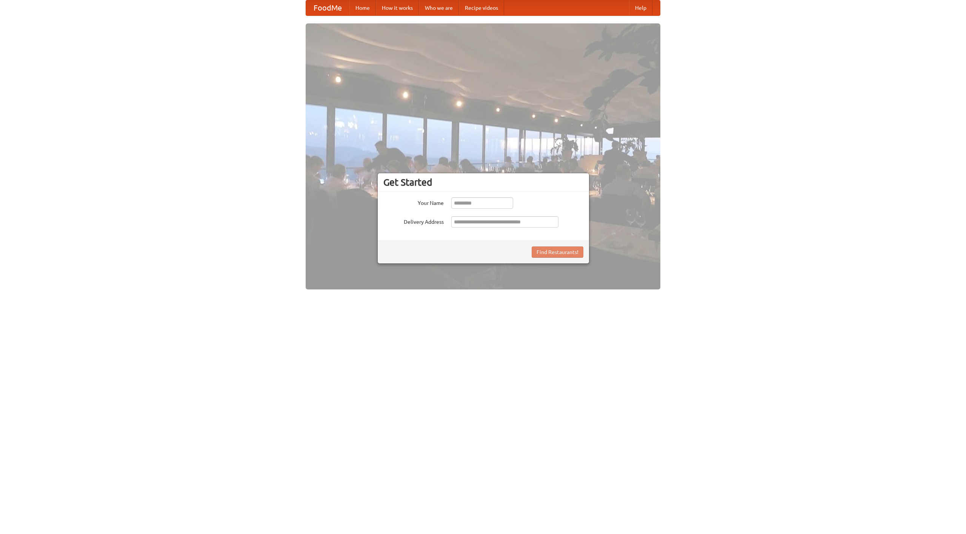  I want to click on a: How it works, so click(398, 8).